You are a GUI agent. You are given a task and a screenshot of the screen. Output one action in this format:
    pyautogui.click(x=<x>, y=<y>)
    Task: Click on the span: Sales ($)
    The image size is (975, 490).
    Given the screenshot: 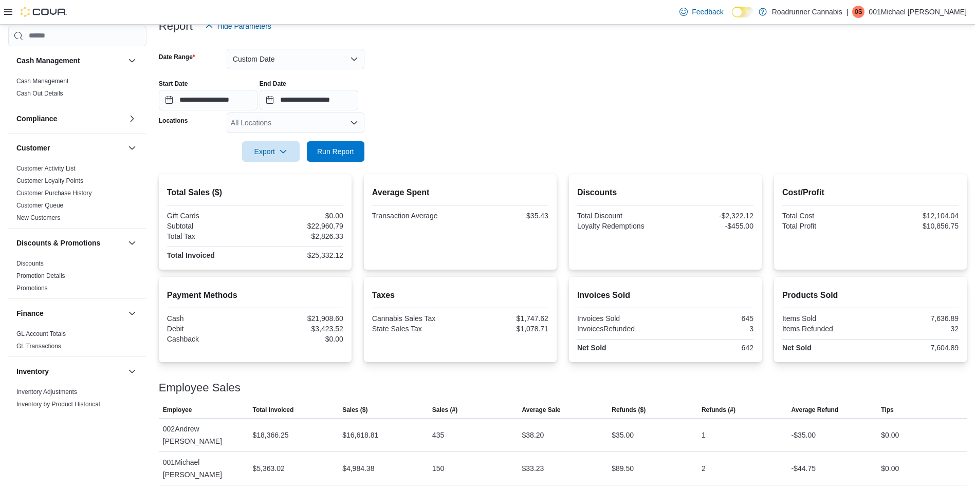 What is the action you would take?
    pyautogui.click(x=355, y=410)
    